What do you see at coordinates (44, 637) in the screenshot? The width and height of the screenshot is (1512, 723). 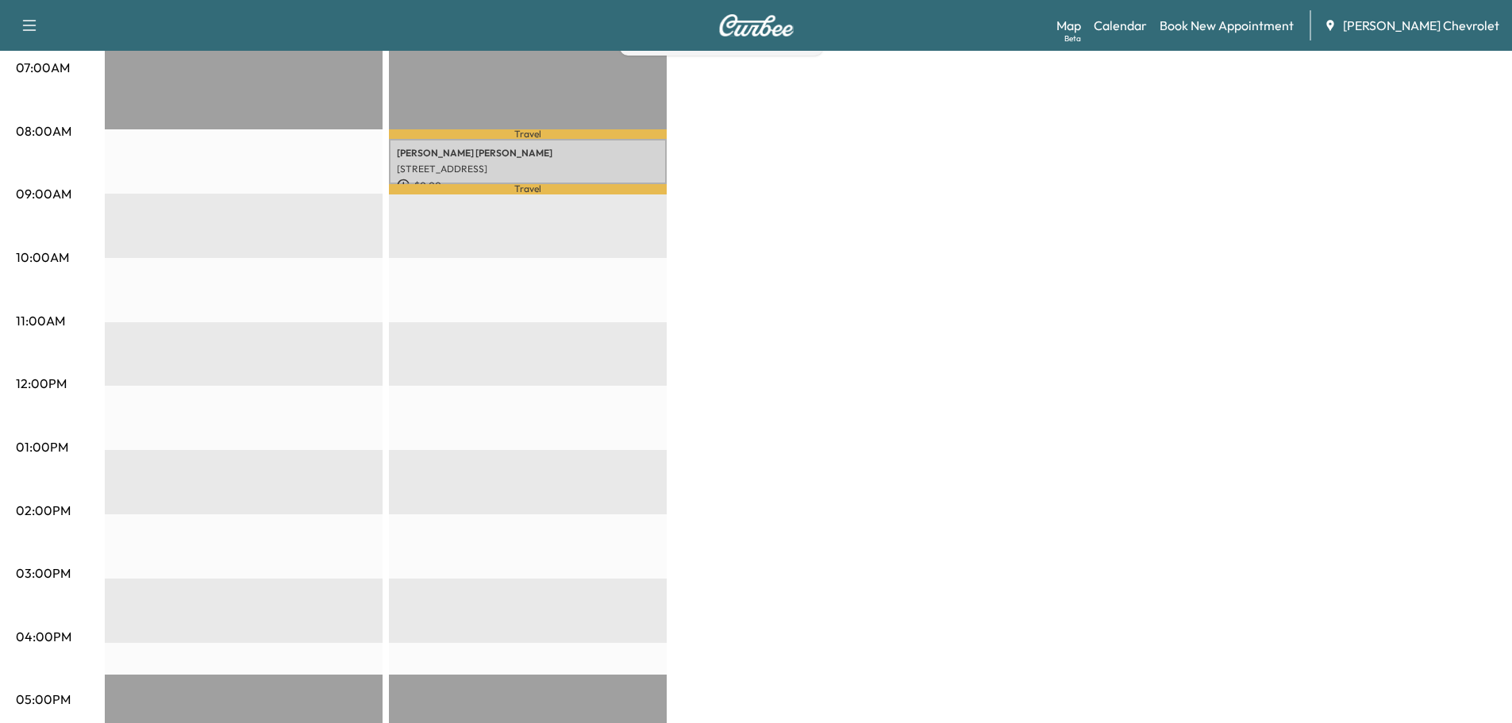 I see `p: 04:00PM` at bounding box center [44, 637].